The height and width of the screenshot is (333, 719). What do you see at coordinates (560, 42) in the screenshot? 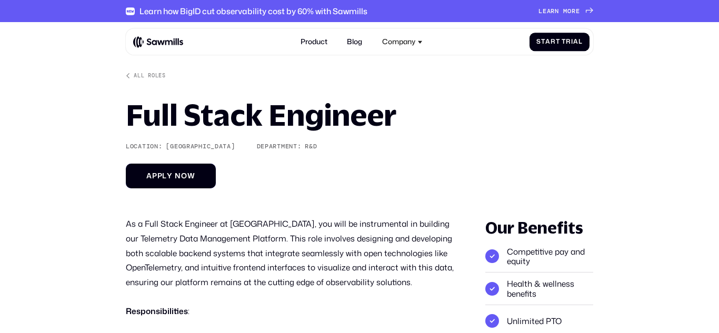
I see `a: StartTrial` at bounding box center [560, 42].